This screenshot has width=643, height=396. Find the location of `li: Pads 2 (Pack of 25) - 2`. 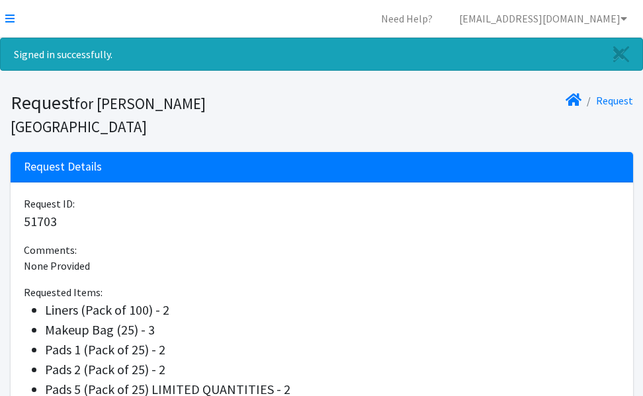

li: Pads 2 (Pack of 25) - 2 is located at coordinates (332, 370).